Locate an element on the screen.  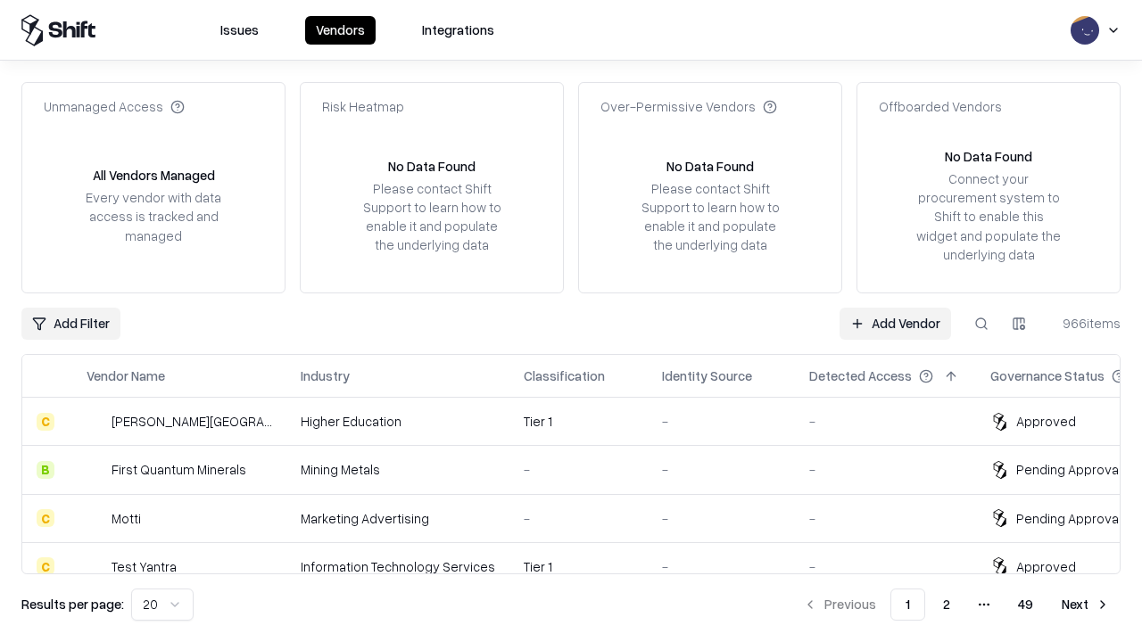
nav: pagination is located at coordinates (956, 605).